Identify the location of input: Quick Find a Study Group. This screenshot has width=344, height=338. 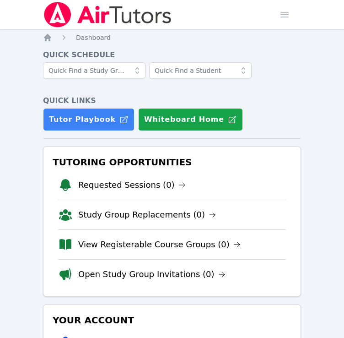
(94, 70).